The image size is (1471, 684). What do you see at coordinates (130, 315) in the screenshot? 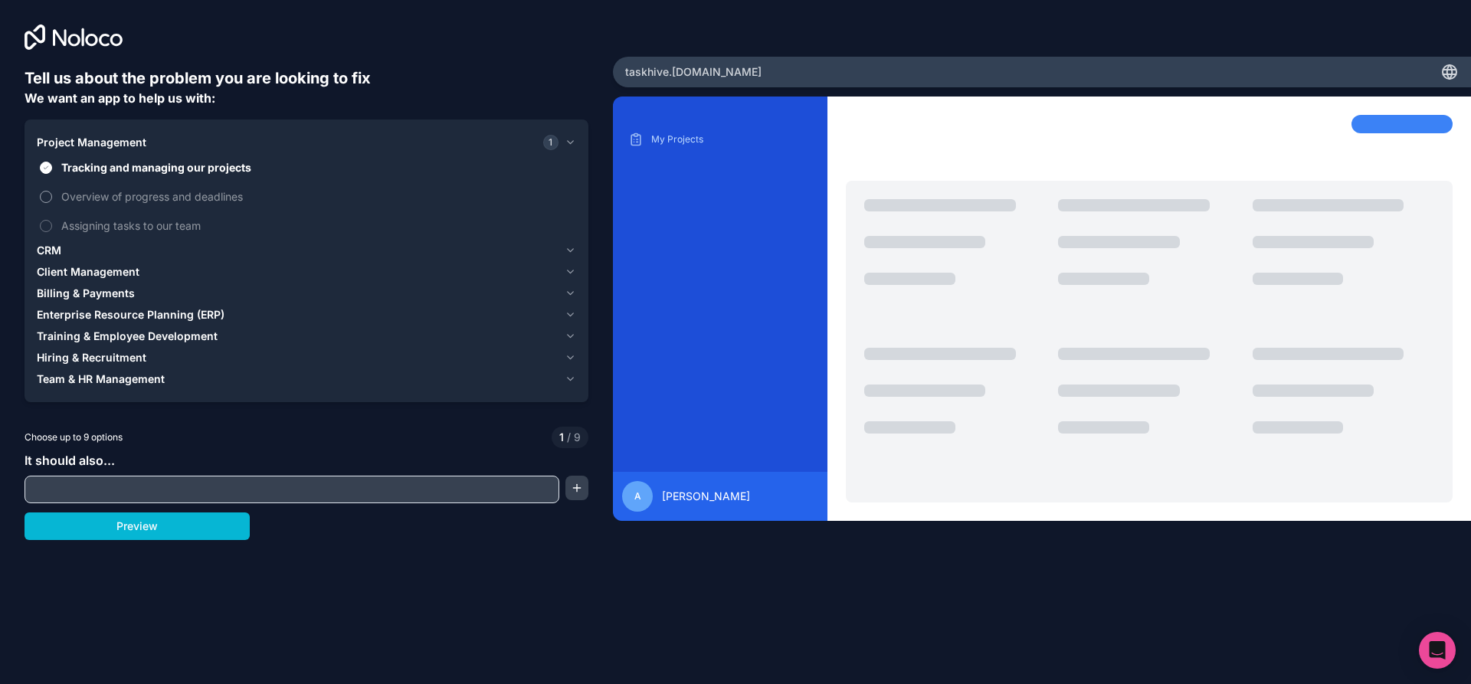
I see `span: Enterprise Resource Planning (ERP)` at bounding box center [130, 315].